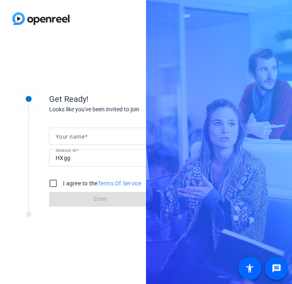 The width and height of the screenshot is (292, 284). Describe the element at coordinates (66, 150) in the screenshot. I see `mat-label: Session ID` at that location.